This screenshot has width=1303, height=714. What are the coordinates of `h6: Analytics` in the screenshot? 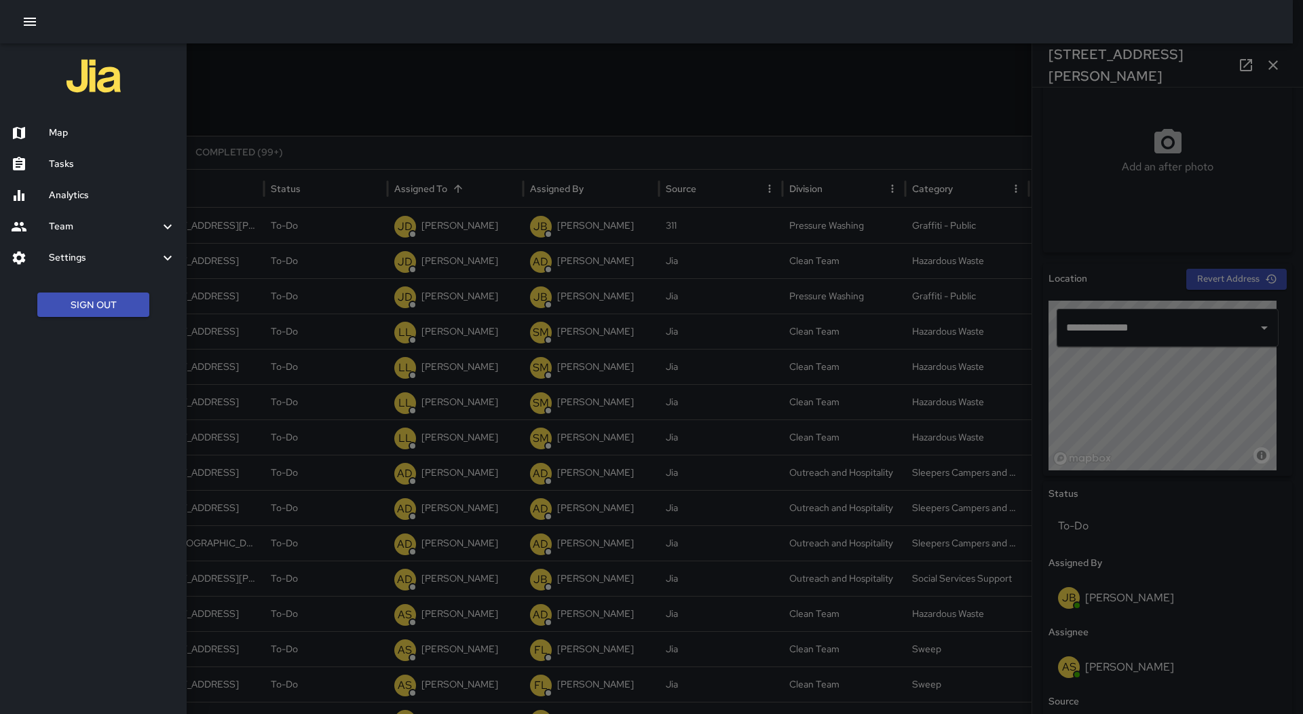 It's located at (112, 195).